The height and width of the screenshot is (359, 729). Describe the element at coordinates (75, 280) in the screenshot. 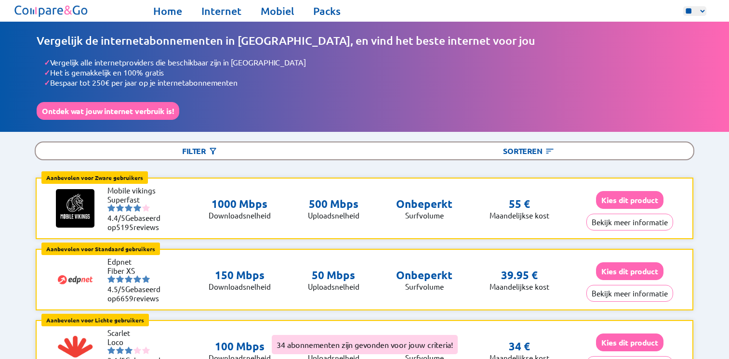

I see `img: Logo of Edpnet` at that location.